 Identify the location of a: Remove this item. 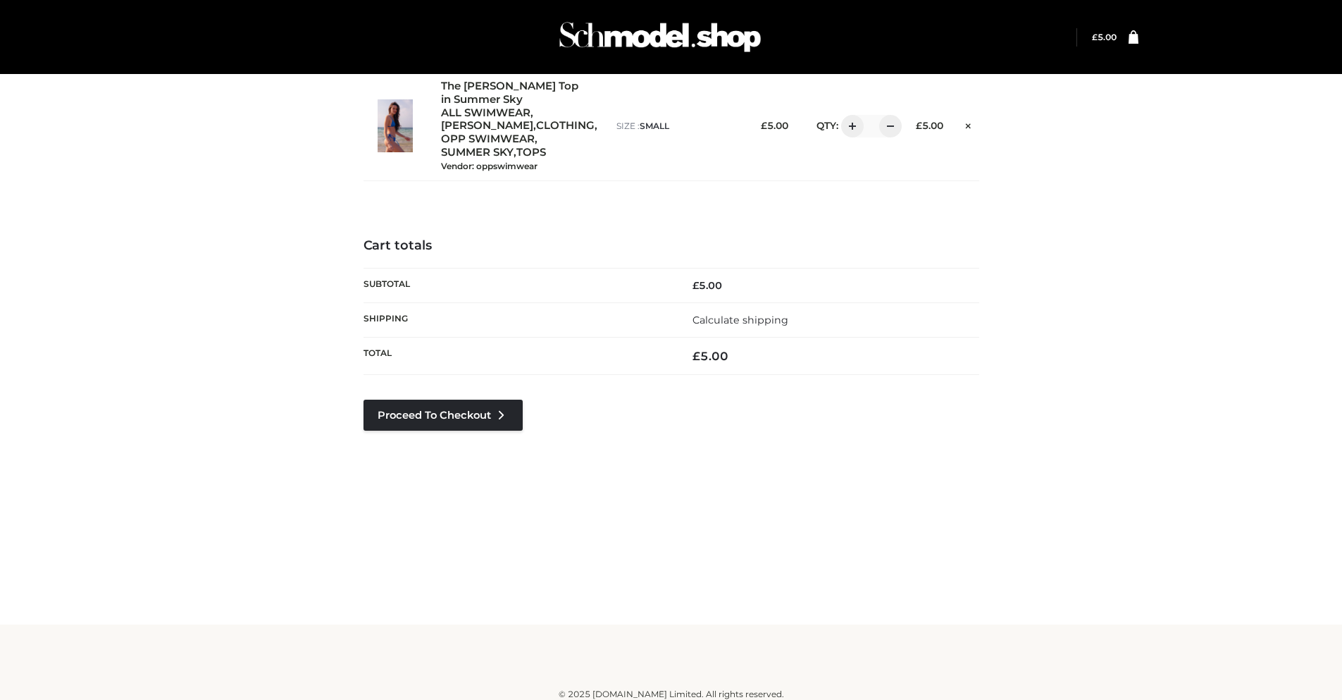
(968, 124).